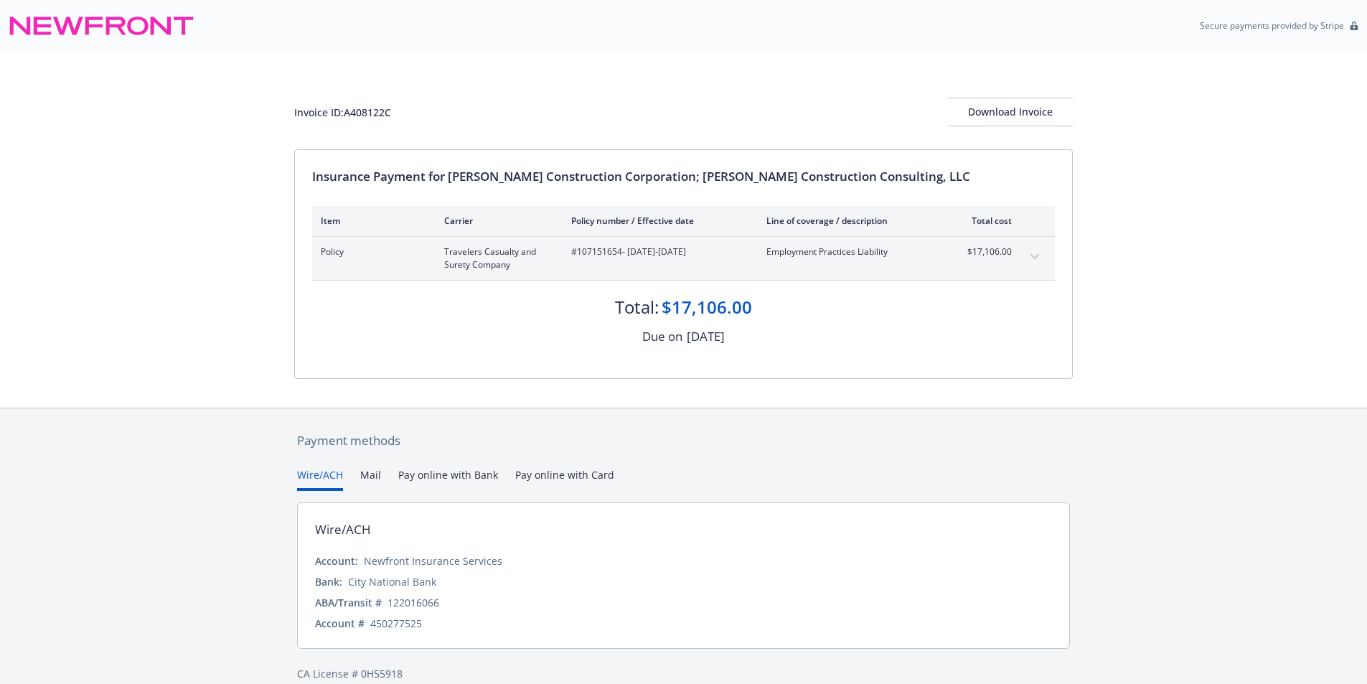 Image resolution: width=1367 pixels, height=684 pixels. I want to click on div: Payment methods, so click(683, 440).